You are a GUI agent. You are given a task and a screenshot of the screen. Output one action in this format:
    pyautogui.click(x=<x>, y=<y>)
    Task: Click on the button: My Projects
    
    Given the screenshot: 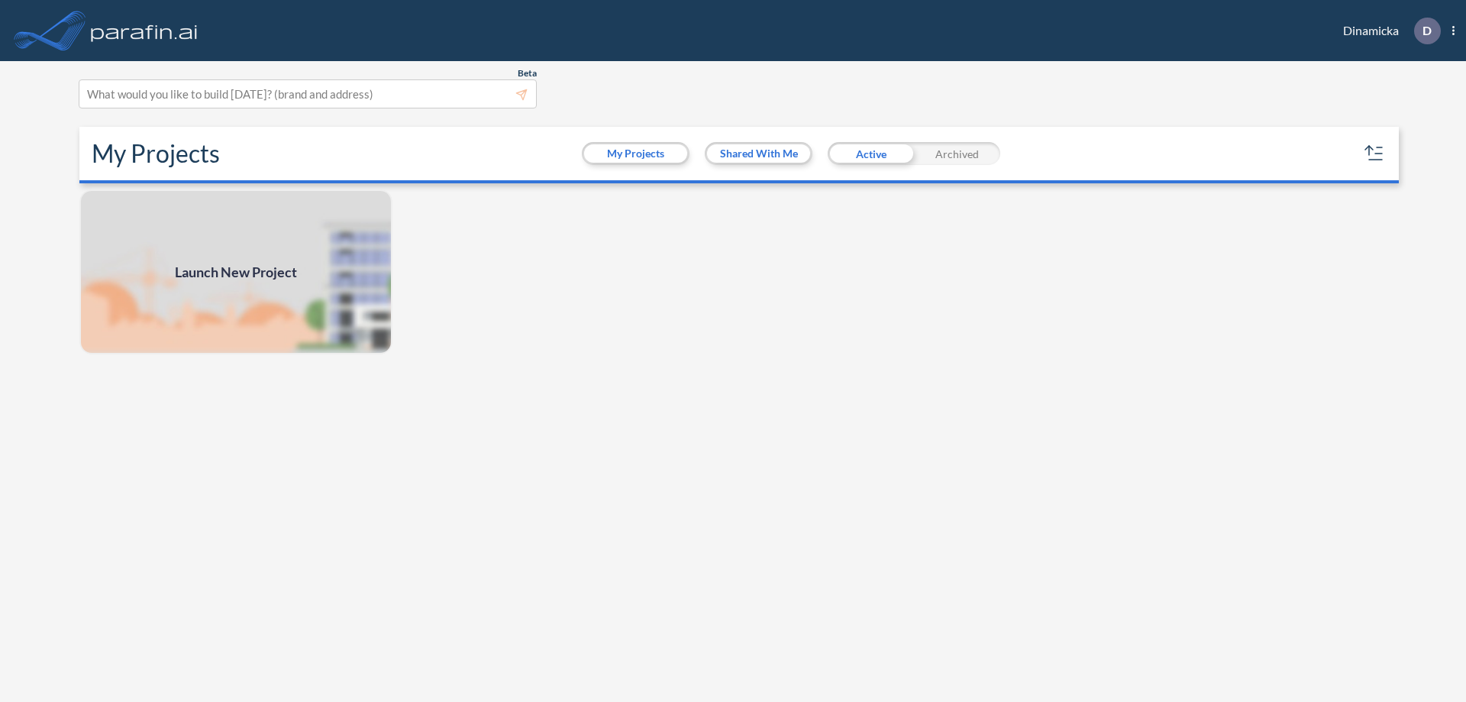 What is the action you would take?
    pyautogui.click(x=635, y=153)
    